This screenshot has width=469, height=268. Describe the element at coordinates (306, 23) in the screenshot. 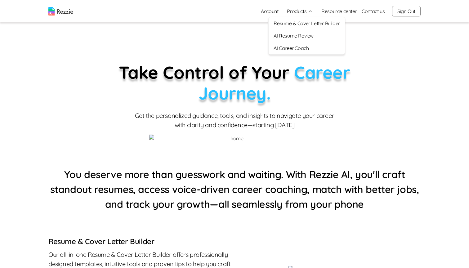

I see `a: Resume & Cover Letter Builder` at that location.